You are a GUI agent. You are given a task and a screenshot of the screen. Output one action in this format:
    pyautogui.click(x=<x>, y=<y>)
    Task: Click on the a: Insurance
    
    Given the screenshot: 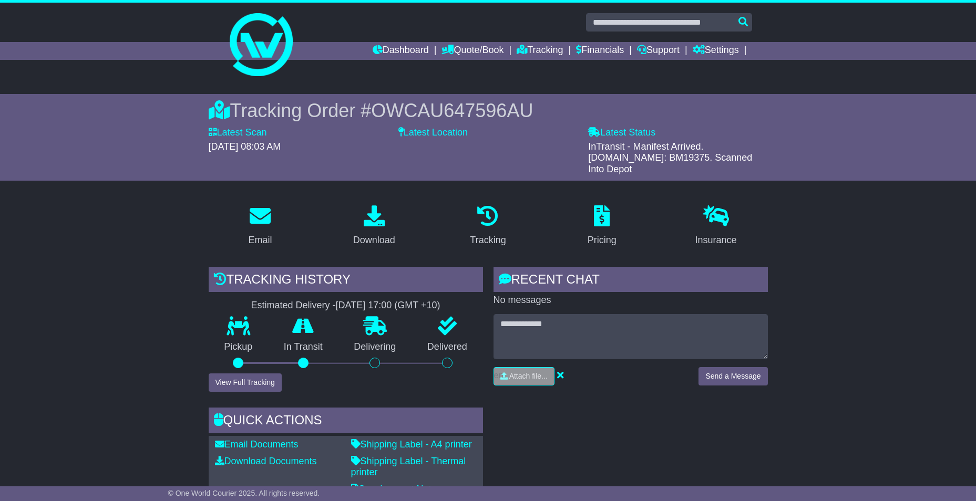 What is the action you would take?
    pyautogui.click(x=716, y=226)
    